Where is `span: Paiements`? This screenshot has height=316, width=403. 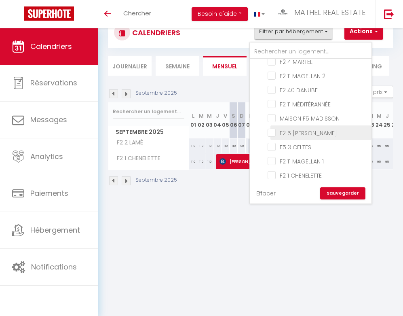
span: Paiements is located at coordinates (49, 193).